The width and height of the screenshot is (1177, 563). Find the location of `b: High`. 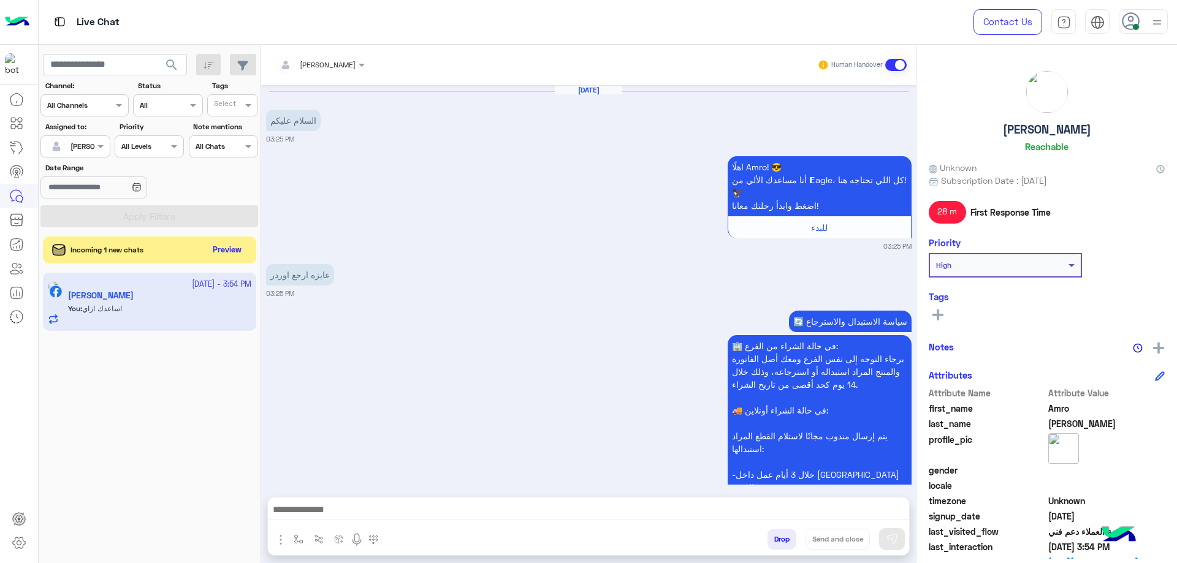

b: High is located at coordinates (943, 265).